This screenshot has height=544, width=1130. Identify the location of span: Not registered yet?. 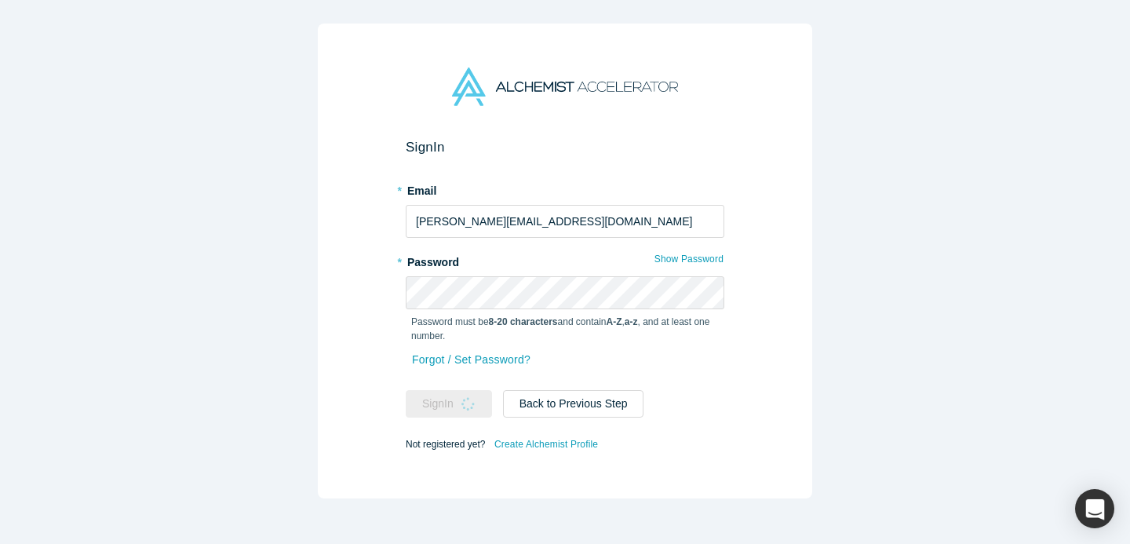
(445, 444).